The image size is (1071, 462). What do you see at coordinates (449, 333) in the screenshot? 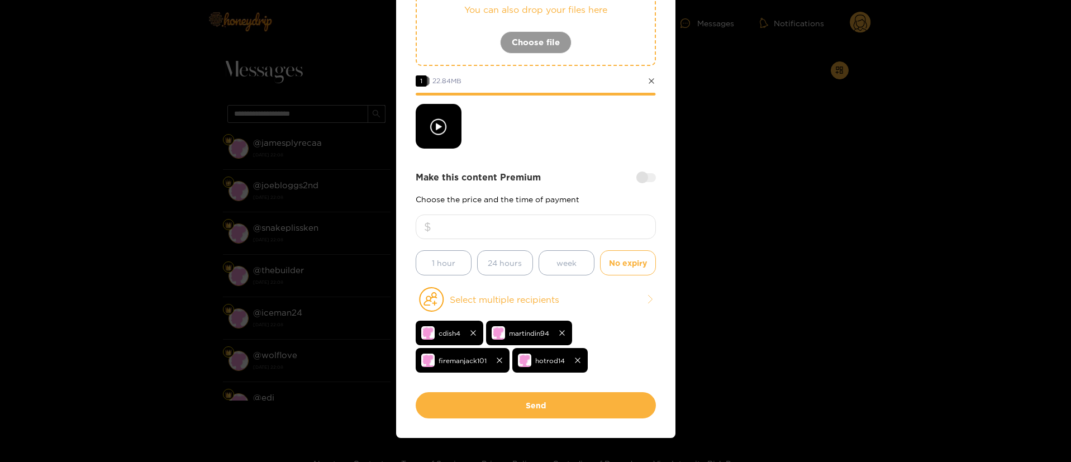
I see `span: cdish4` at bounding box center [449, 333].